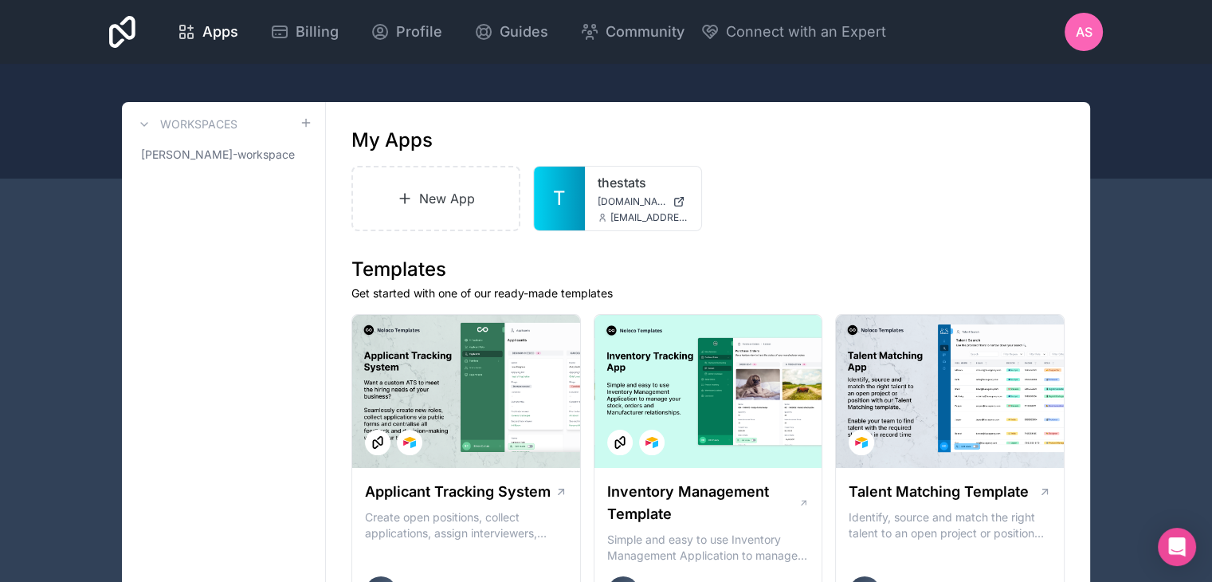  What do you see at coordinates (708, 547) in the screenshot?
I see `p: Simple and easy to use Inventory Management Application to manage your stock, orders and Manufact...` at bounding box center [708, 547].